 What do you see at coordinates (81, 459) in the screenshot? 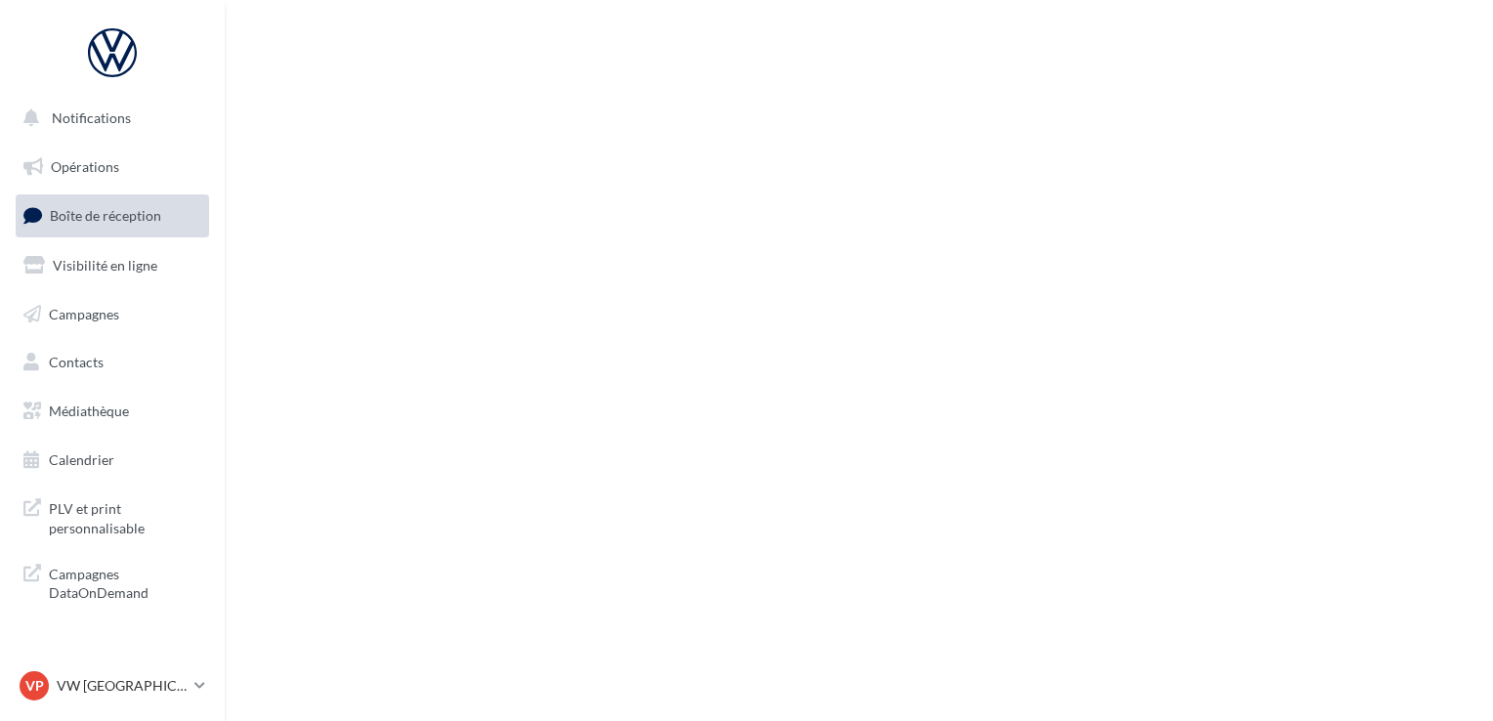
I see `span: Calendrier` at bounding box center [81, 459].